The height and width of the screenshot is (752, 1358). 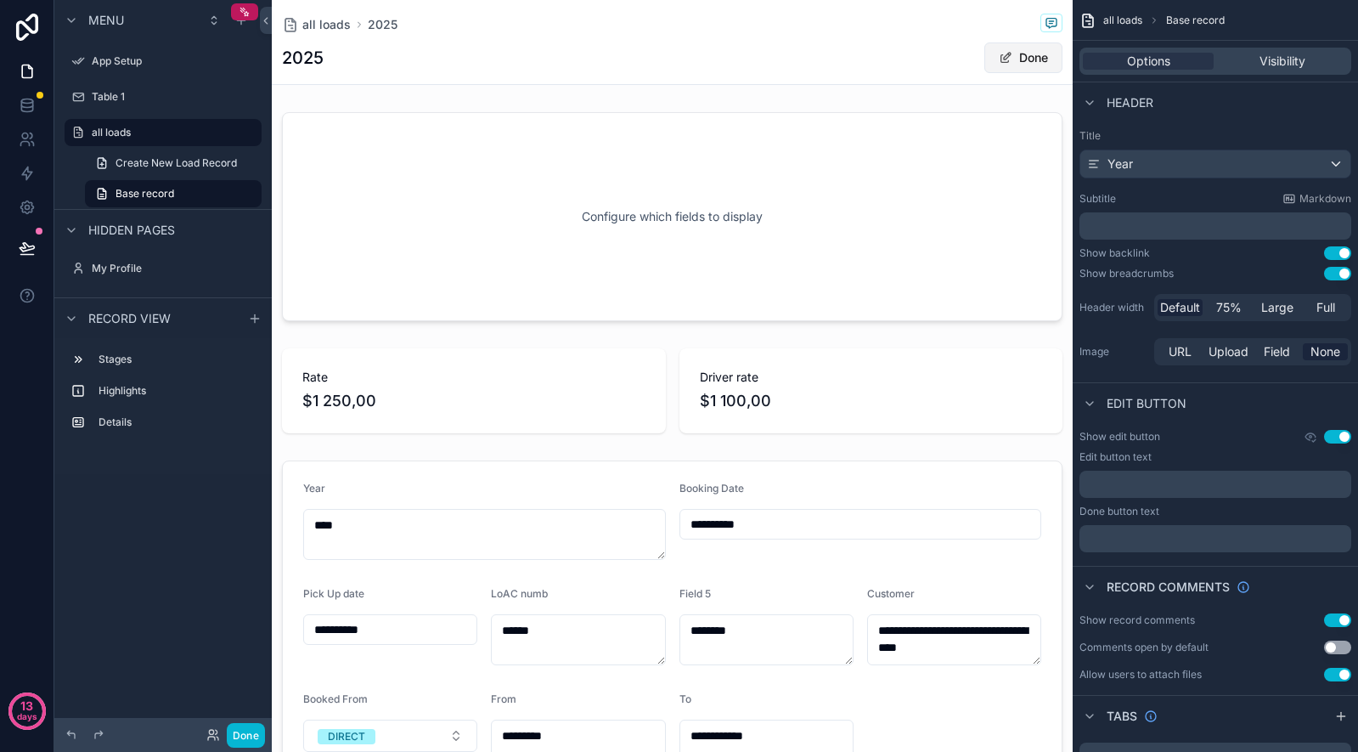 What do you see at coordinates (1114, 307) in the screenshot?
I see `label: Header width` at bounding box center [1114, 307].